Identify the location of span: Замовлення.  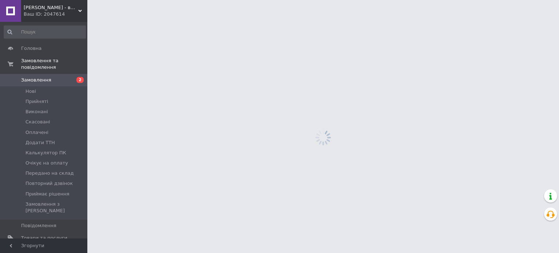
(36, 80).